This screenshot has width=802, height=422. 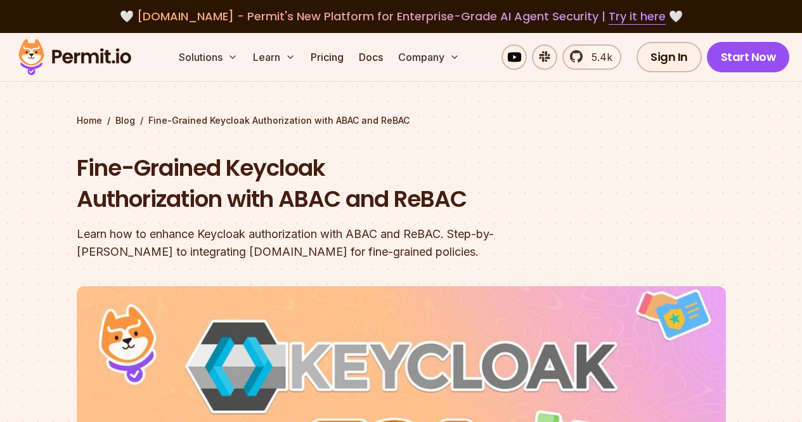 I want to click on button: Learn, so click(x=274, y=57).